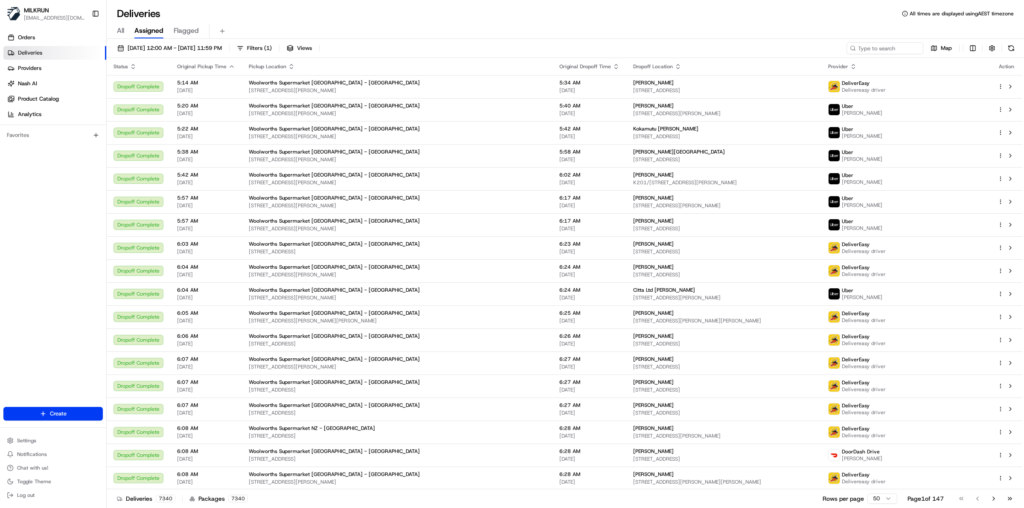 Image resolution: width=1024 pixels, height=508 pixels. Describe the element at coordinates (206, 244) in the screenshot. I see `span: 6:03 AM` at that location.